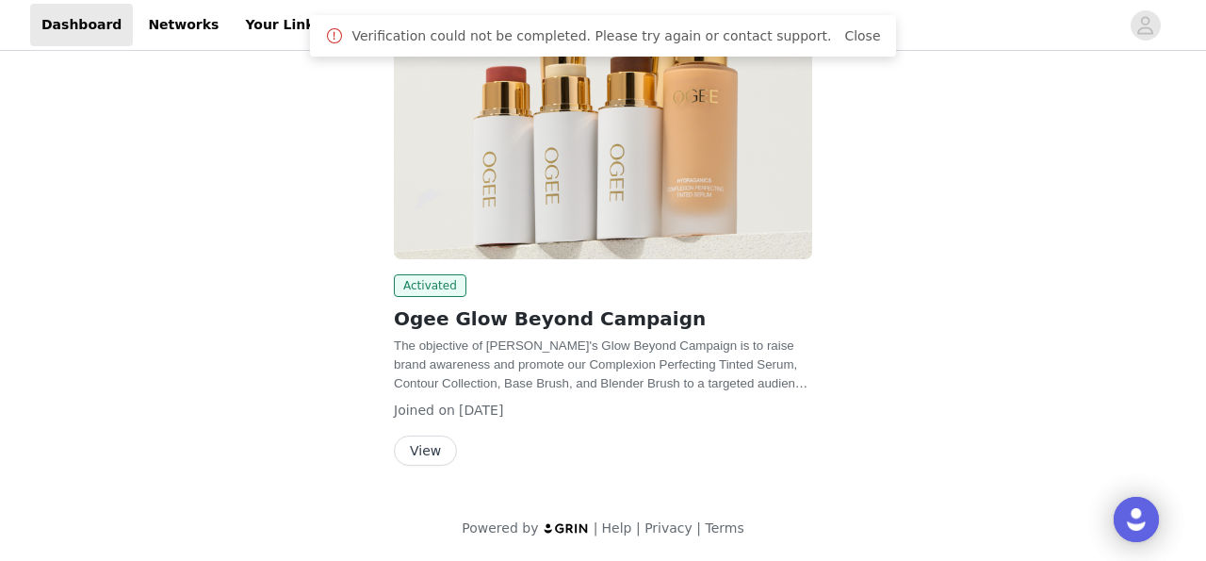  I want to click on a: Your Links, so click(284, 24).